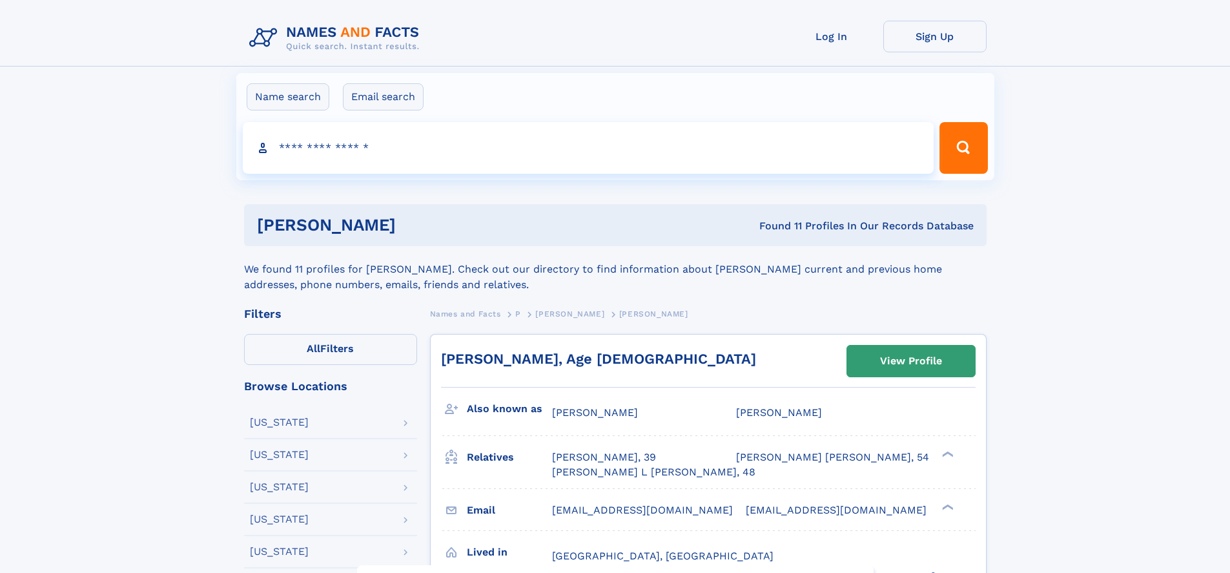  Describe the element at coordinates (383, 97) in the screenshot. I see `label: Email search` at that location.